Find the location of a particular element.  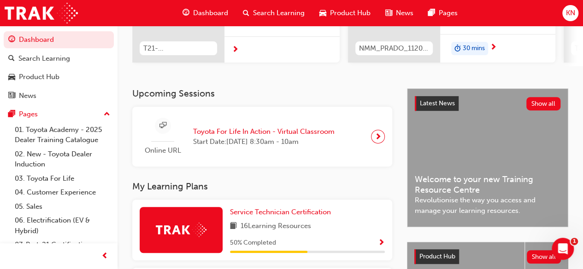

a: Product HubShow all is located at coordinates (487, 257).